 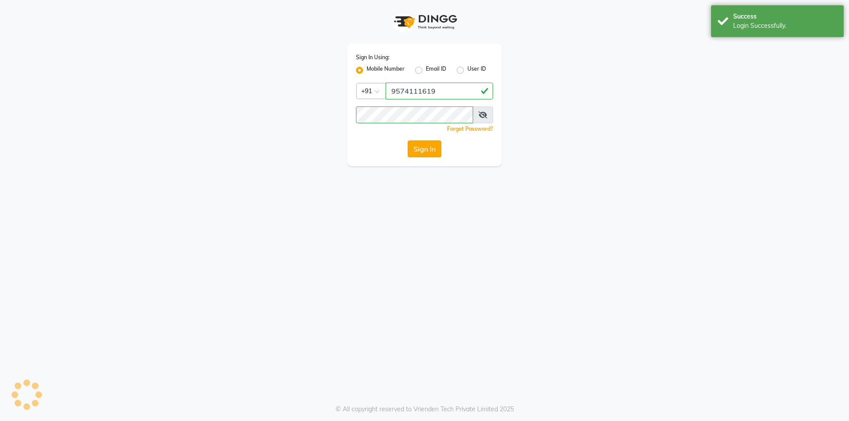 What do you see at coordinates (470, 129) in the screenshot?
I see `a: Forgot Password?` at bounding box center [470, 129].